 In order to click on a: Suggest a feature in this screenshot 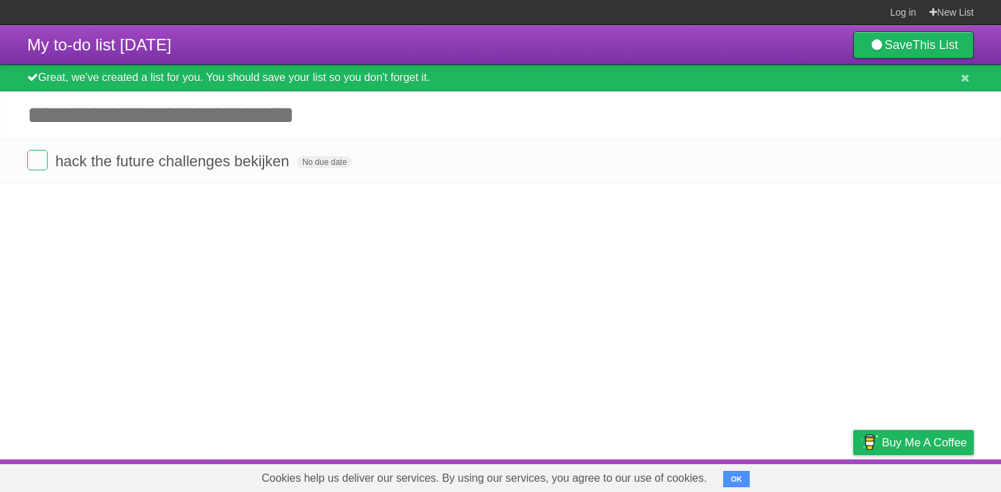, I will do `click(931, 475)`.